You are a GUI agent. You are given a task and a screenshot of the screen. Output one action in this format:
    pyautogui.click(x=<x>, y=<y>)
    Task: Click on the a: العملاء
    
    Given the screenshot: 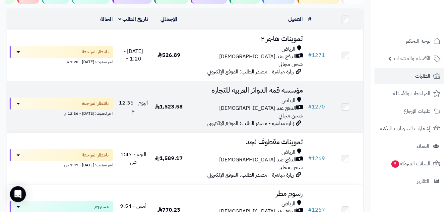 What is the action you would take?
    pyautogui.click(x=409, y=146)
    